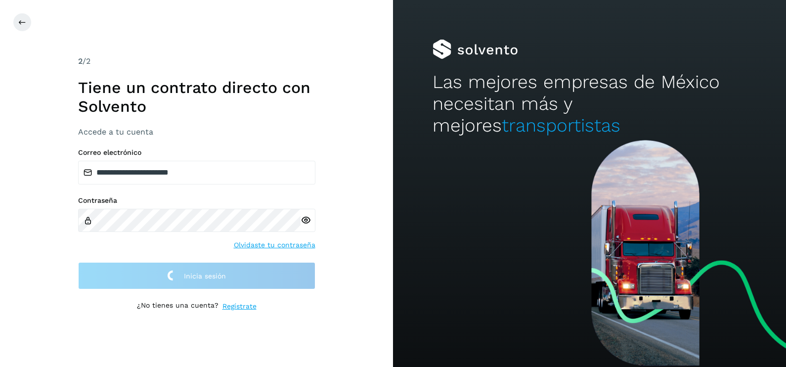  What do you see at coordinates (197, 275) in the screenshot?
I see `button: Inicia sesión` at bounding box center [197, 275].